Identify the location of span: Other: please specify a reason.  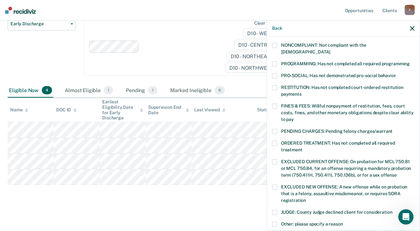
(312, 224).